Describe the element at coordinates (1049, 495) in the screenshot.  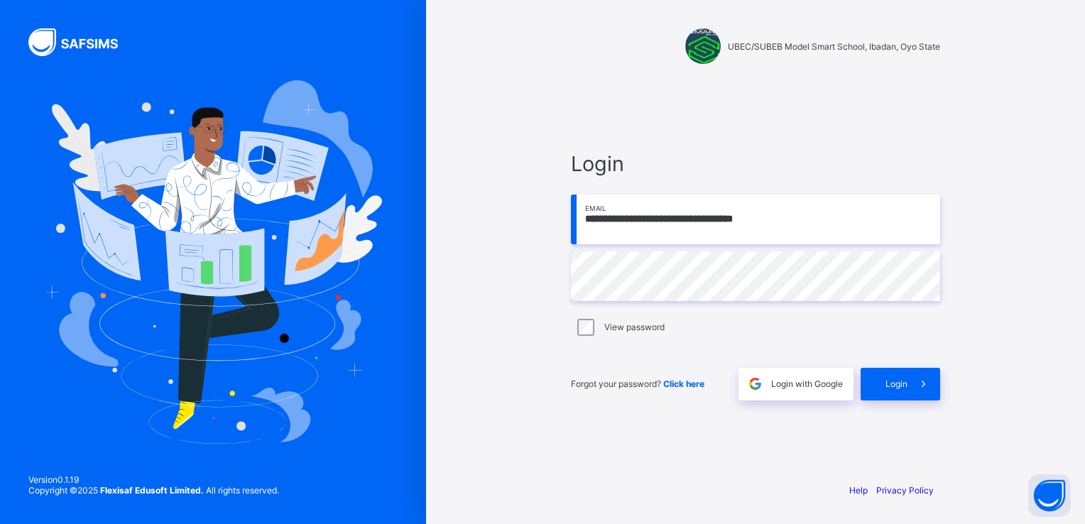
I see `button: Open asap` at that location.